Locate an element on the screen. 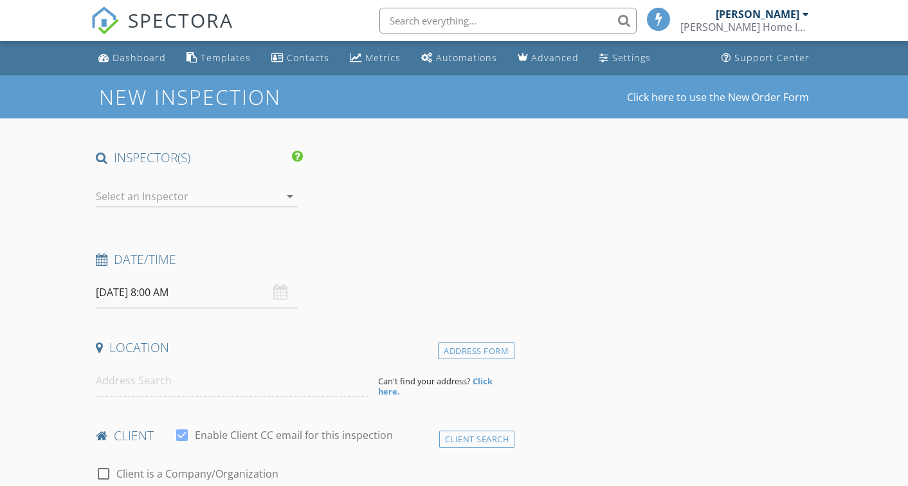 The height and width of the screenshot is (486, 908). div: Contacts is located at coordinates (308, 57).